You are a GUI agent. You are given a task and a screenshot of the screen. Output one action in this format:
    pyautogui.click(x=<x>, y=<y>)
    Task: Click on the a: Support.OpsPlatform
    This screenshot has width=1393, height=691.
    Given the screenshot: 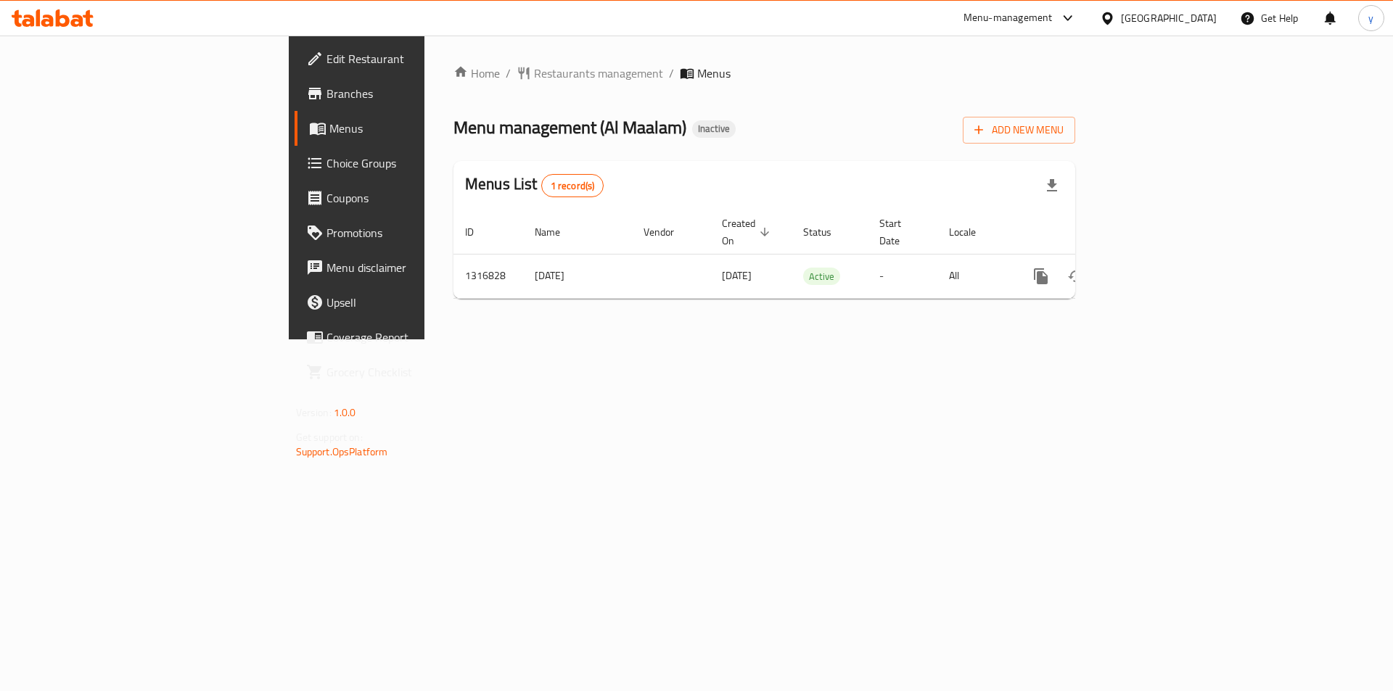 What is the action you would take?
    pyautogui.click(x=342, y=452)
    